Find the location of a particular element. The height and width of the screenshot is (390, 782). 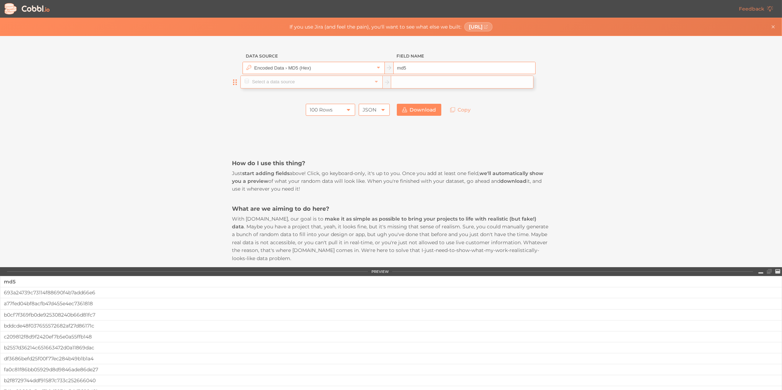

div: PREVIEW is located at coordinates (380, 272).